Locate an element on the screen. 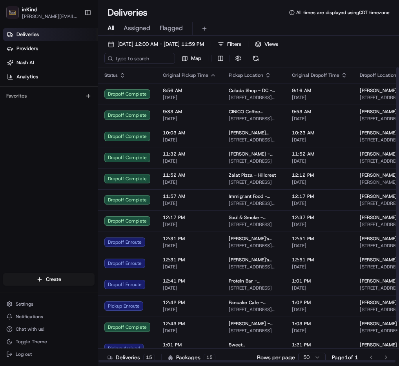  p: Rows per page is located at coordinates (276, 358).